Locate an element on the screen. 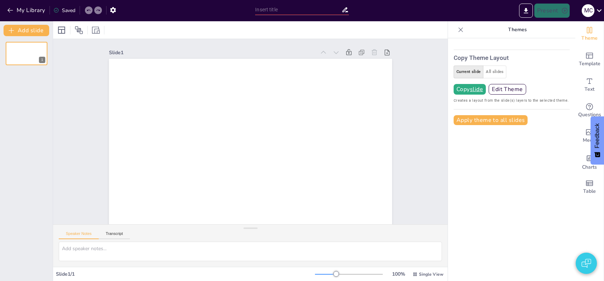  div: Change the overall theme is located at coordinates (590, 34).